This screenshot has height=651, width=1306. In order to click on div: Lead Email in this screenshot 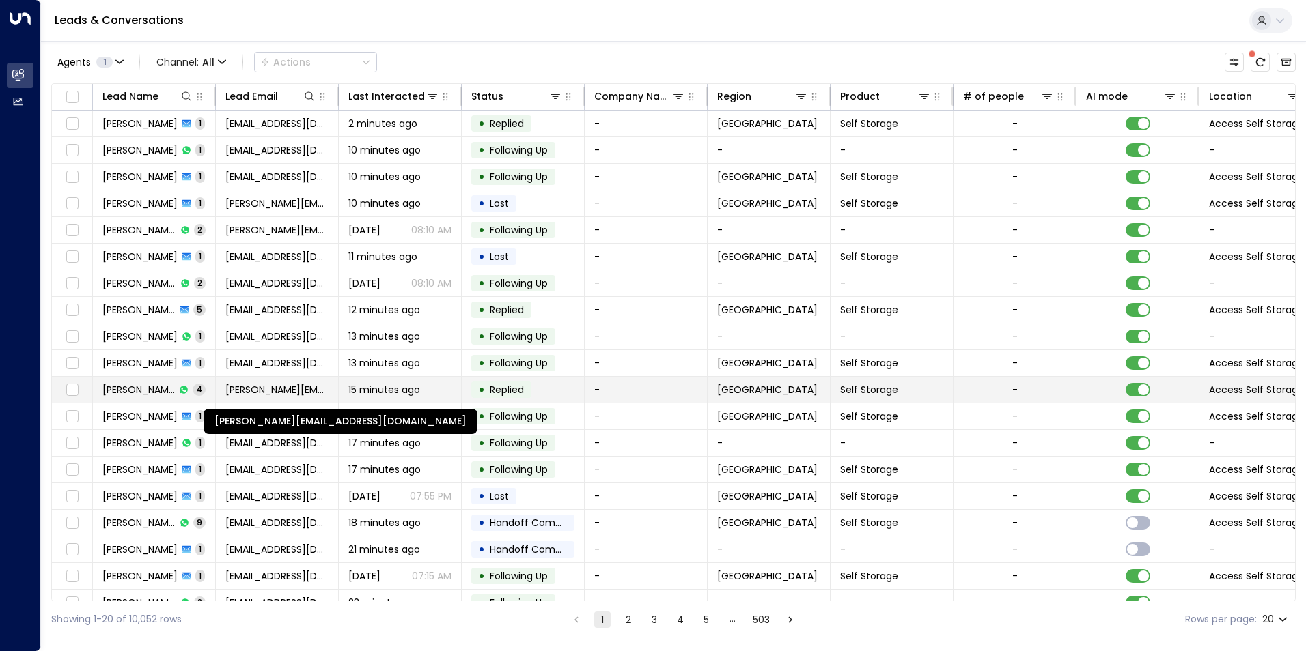, I will do `click(251, 96)`.